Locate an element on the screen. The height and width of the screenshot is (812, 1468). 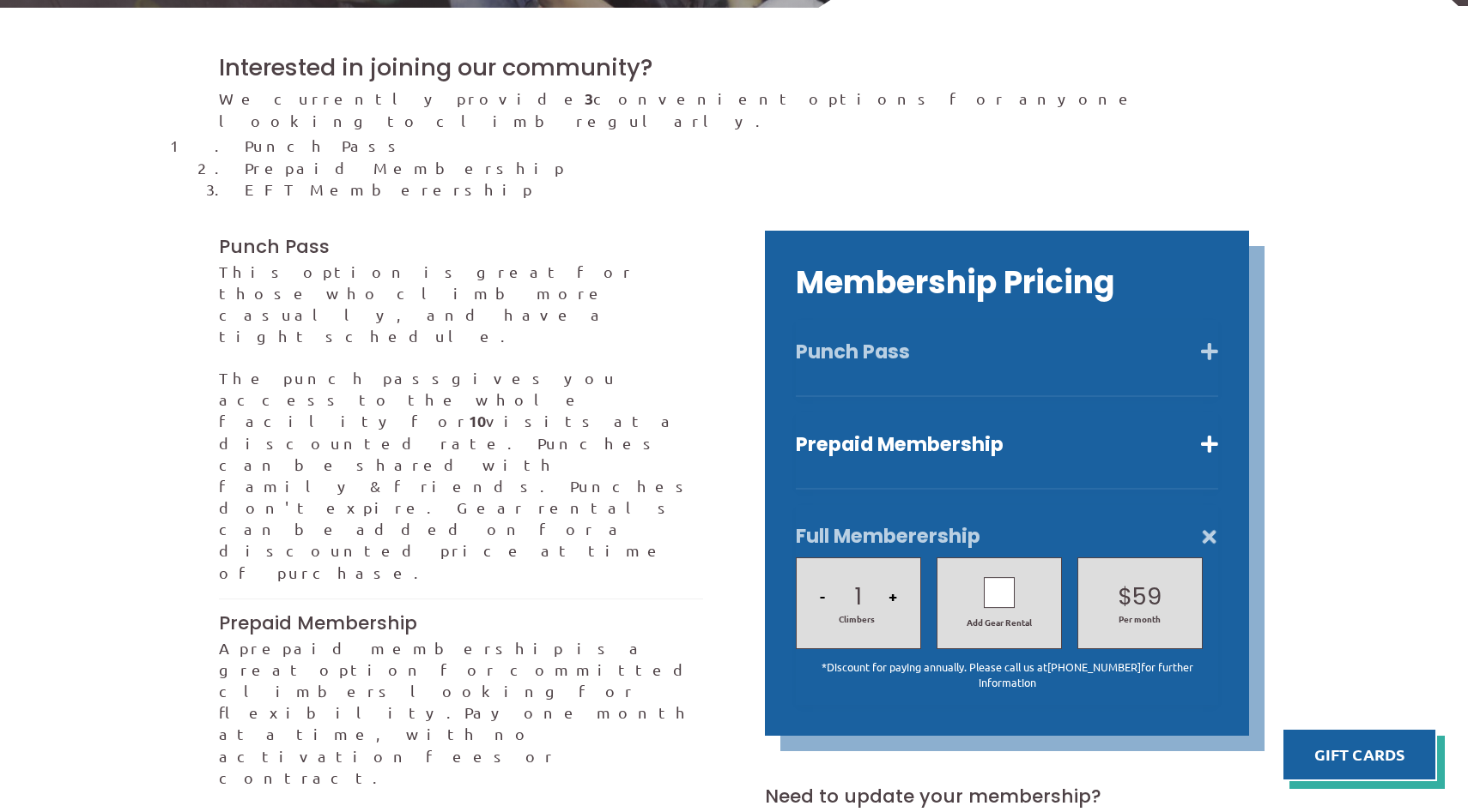
h2: 1 is located at coordinates (858, 597).